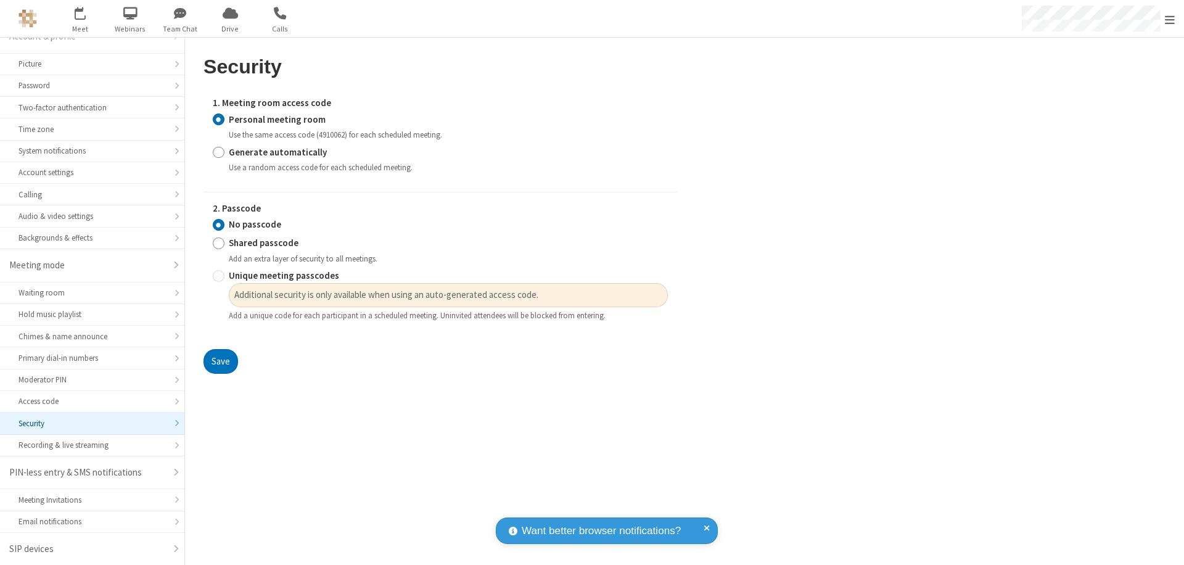 The image size is (1184, 565). Describe the element at coordinates (80, 29) in the screenshot. I see `span: Meet` at that location.